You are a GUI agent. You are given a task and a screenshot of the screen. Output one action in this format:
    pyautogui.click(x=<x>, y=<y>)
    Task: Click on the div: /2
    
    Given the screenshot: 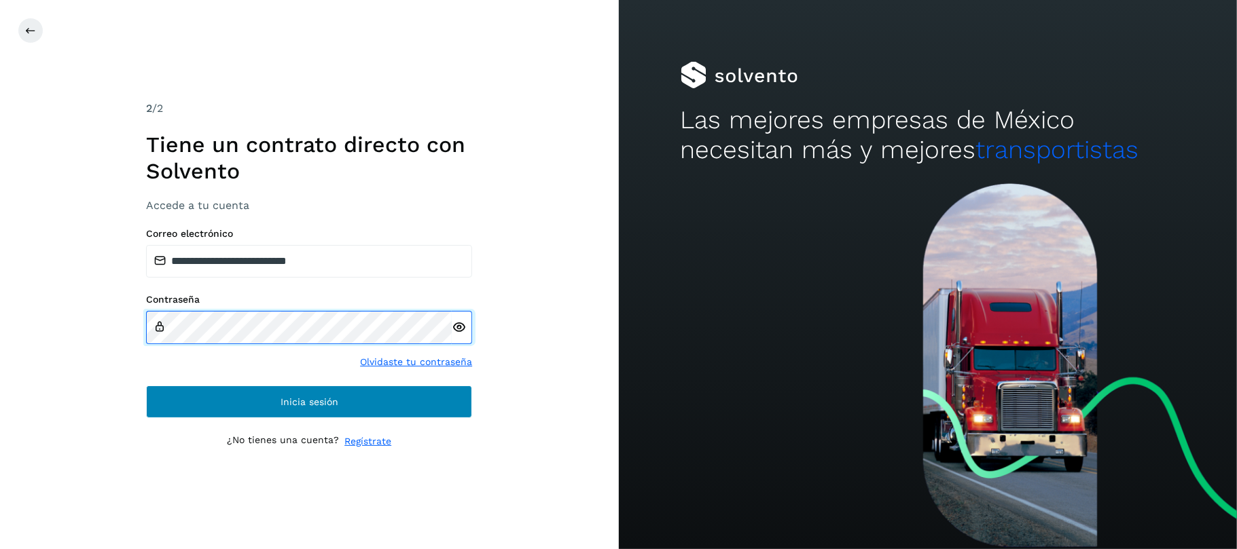 What is the action you would take?
    pyautogui.click(x=309, y=109)
    